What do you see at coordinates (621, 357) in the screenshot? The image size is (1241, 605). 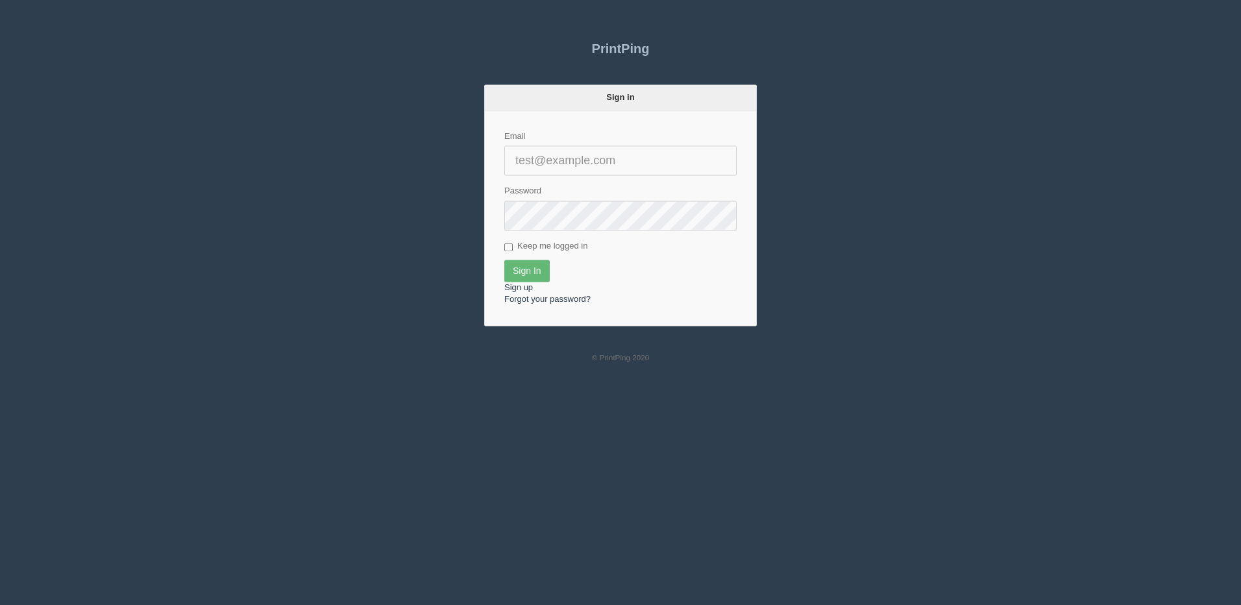 I see `small: © PrintPing 2020` at bounding box center [621, 357].